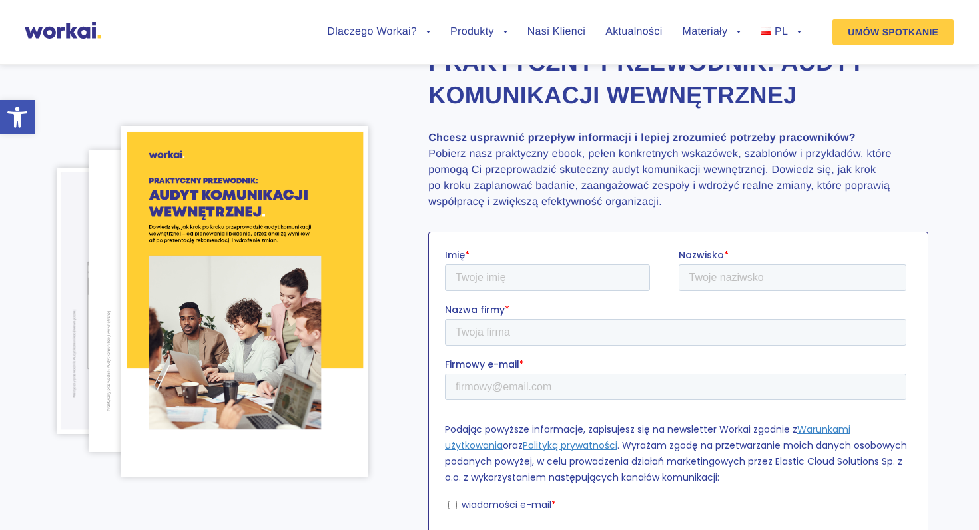  What do you see at coordinates (378, 32) in the screenshot?
I see `a: Dlaczego Workai?` at bounding box center [378, 32].